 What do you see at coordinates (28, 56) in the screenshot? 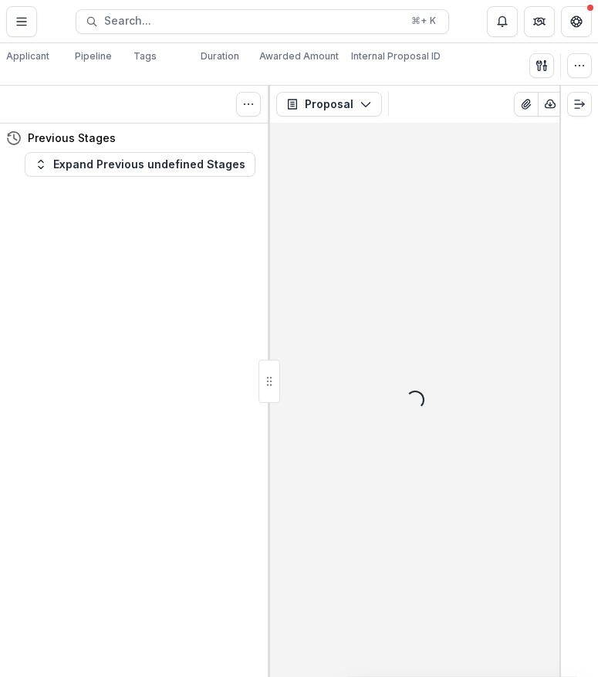
I see `p: Applicant` at bounding box center [28, 56].